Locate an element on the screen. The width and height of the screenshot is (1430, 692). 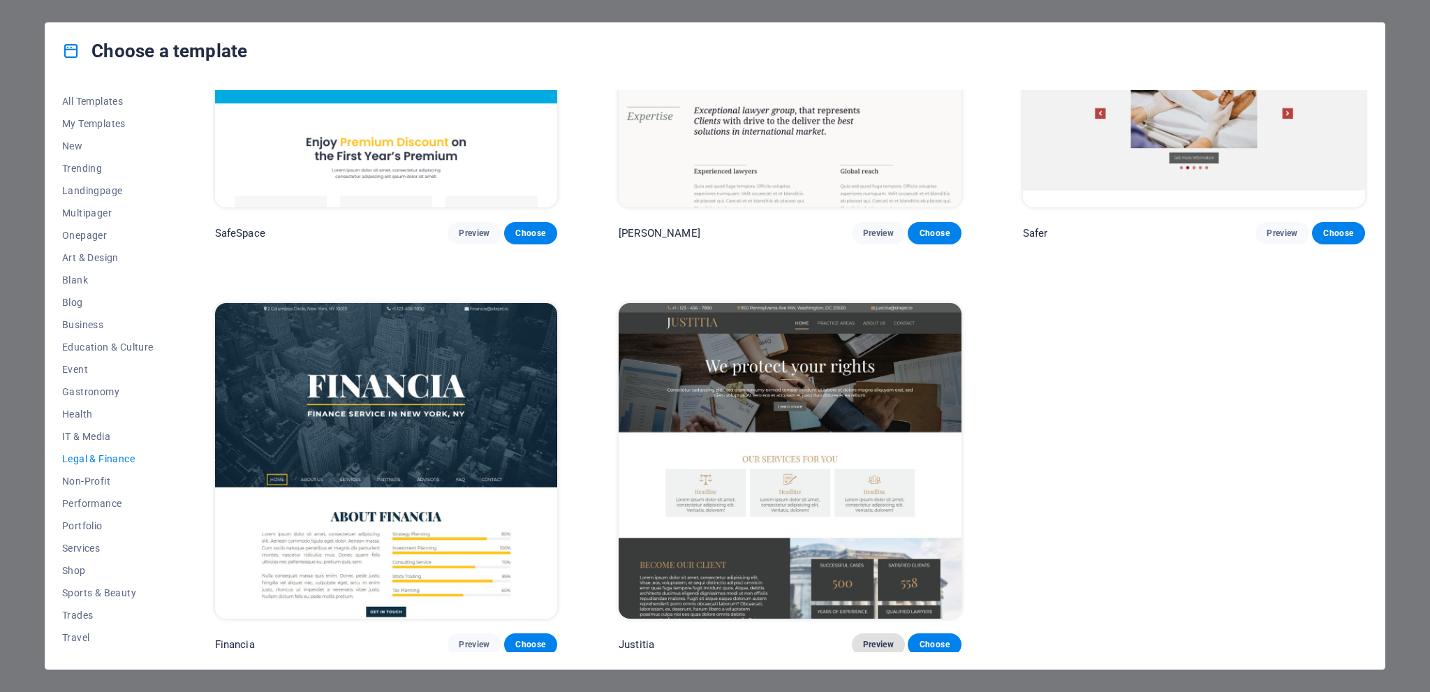
span: Business is located at coordinates (108, 325).